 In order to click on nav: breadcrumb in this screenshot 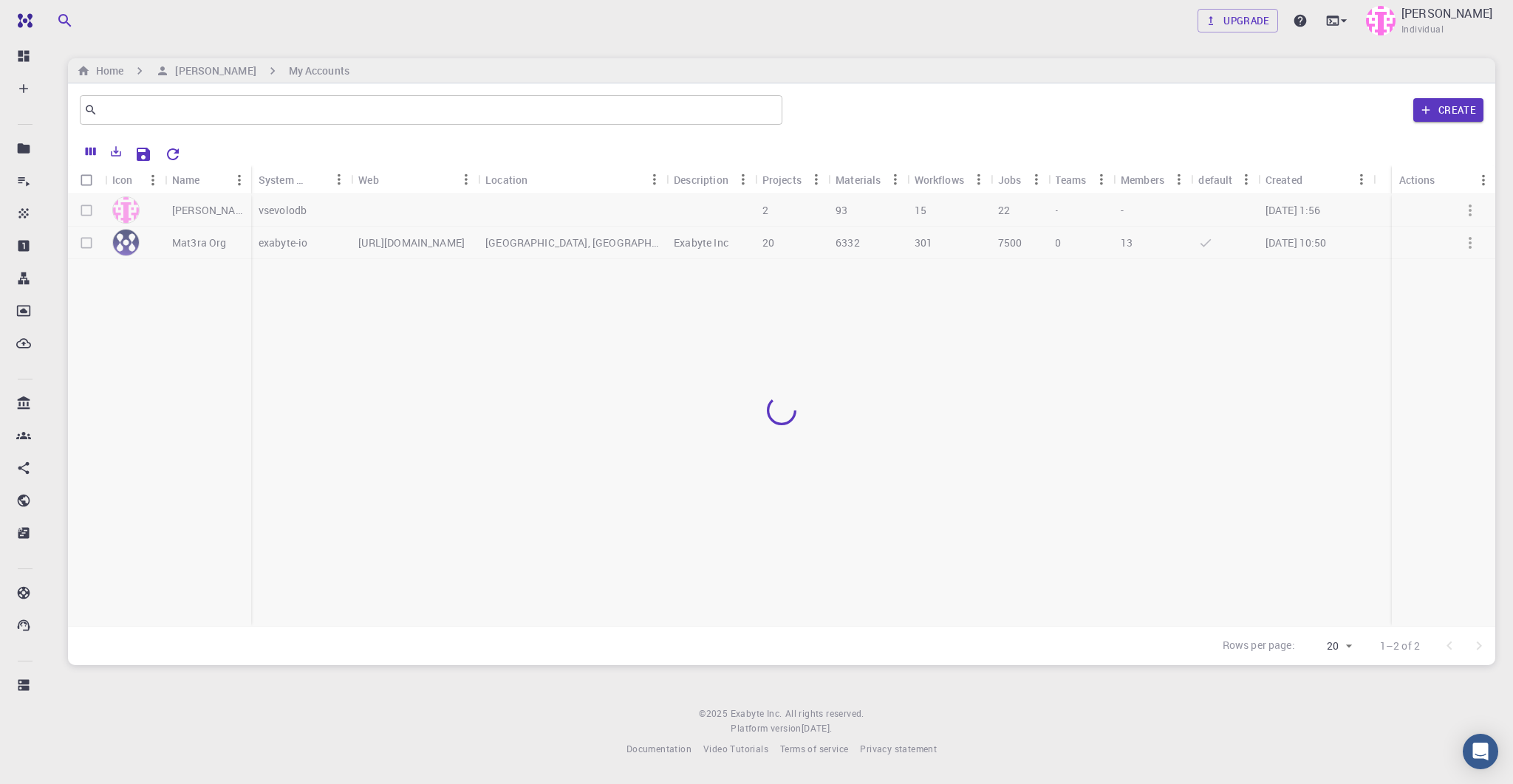, I will do `click(212, 70)`.